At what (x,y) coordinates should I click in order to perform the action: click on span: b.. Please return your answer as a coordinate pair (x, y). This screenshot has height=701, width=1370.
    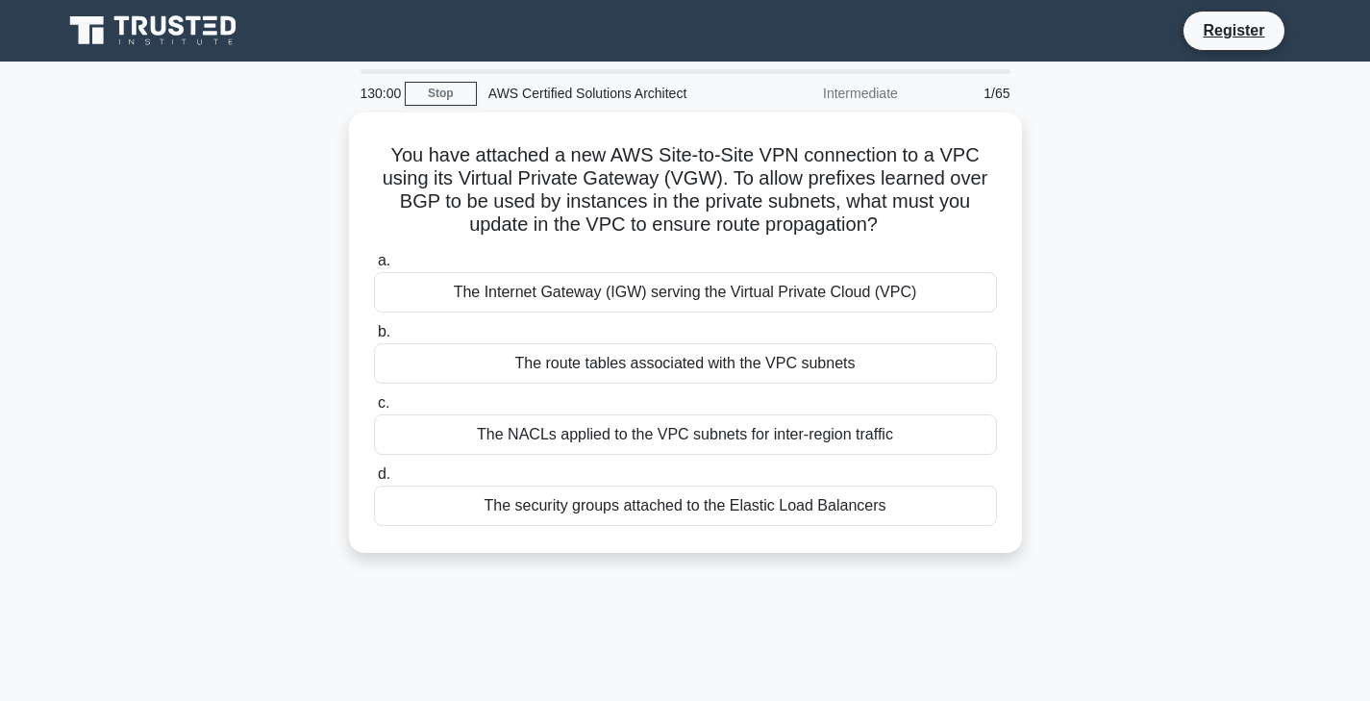
    Looking at the image, I should click on (384, 331).